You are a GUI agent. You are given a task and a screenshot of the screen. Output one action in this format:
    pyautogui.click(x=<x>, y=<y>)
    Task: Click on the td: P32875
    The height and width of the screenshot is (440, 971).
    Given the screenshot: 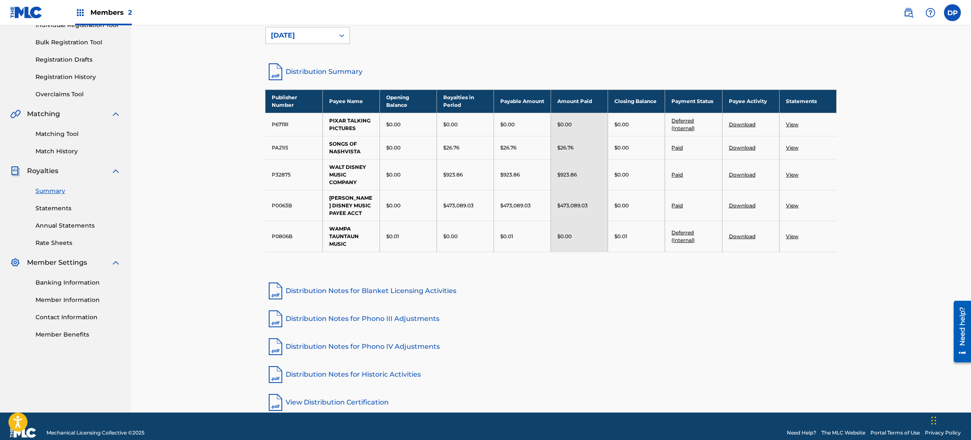 What is the action you would take?
    pyautogui.click(x=294, y=174)
    